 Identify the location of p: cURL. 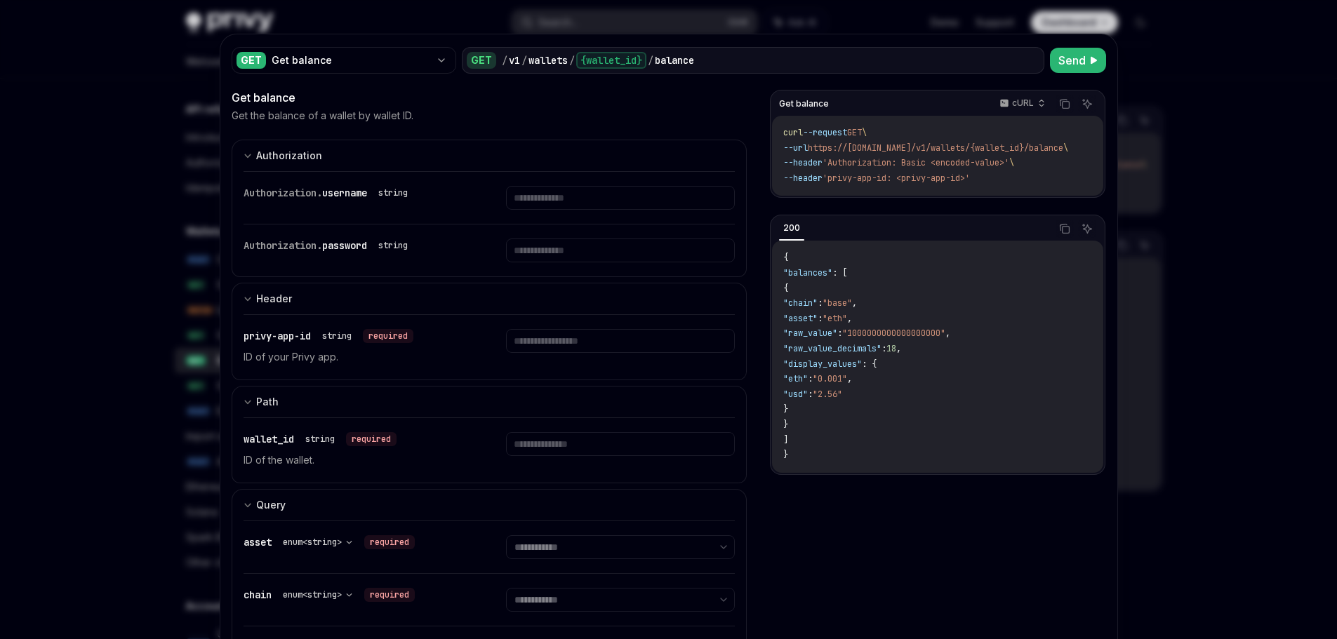
(1023, 103).